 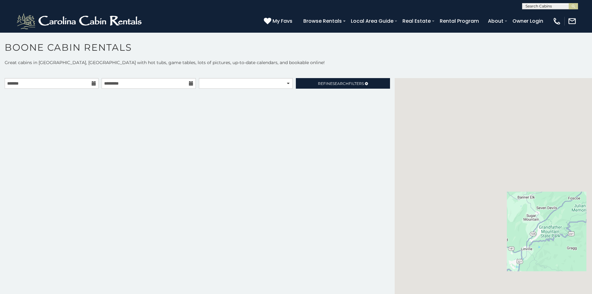 I want to click on img: White-1-2.png, so click(x=80, y=21).